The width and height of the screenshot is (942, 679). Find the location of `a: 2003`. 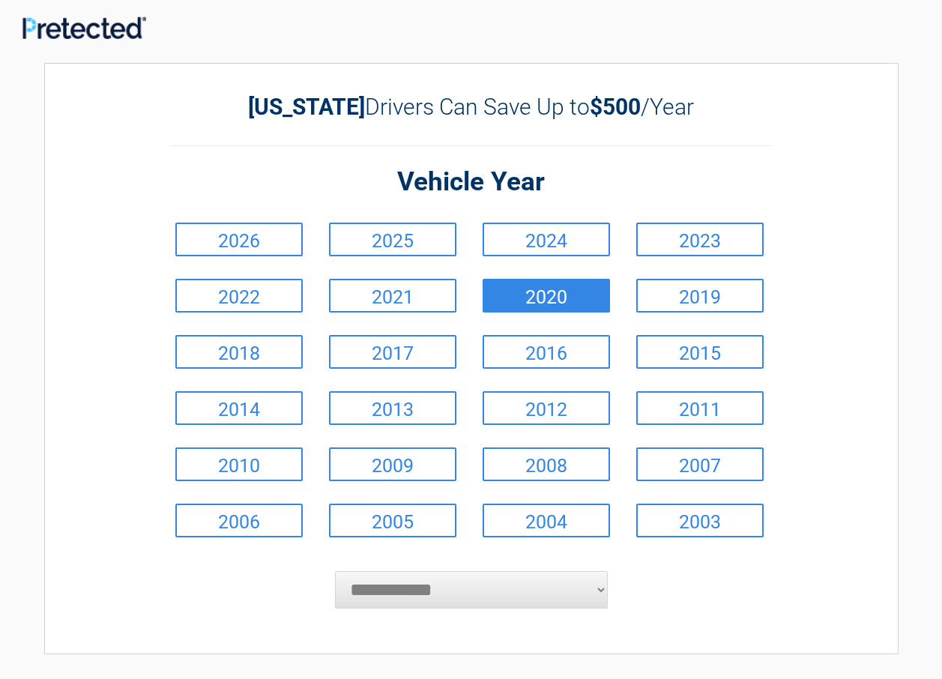

a: 2003 is located at coordinates (700, 520).